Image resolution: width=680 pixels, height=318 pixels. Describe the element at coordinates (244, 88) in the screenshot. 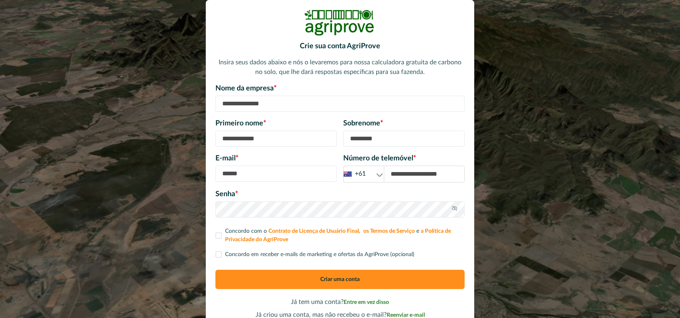

I see `font: Nome da empresa` at that location.